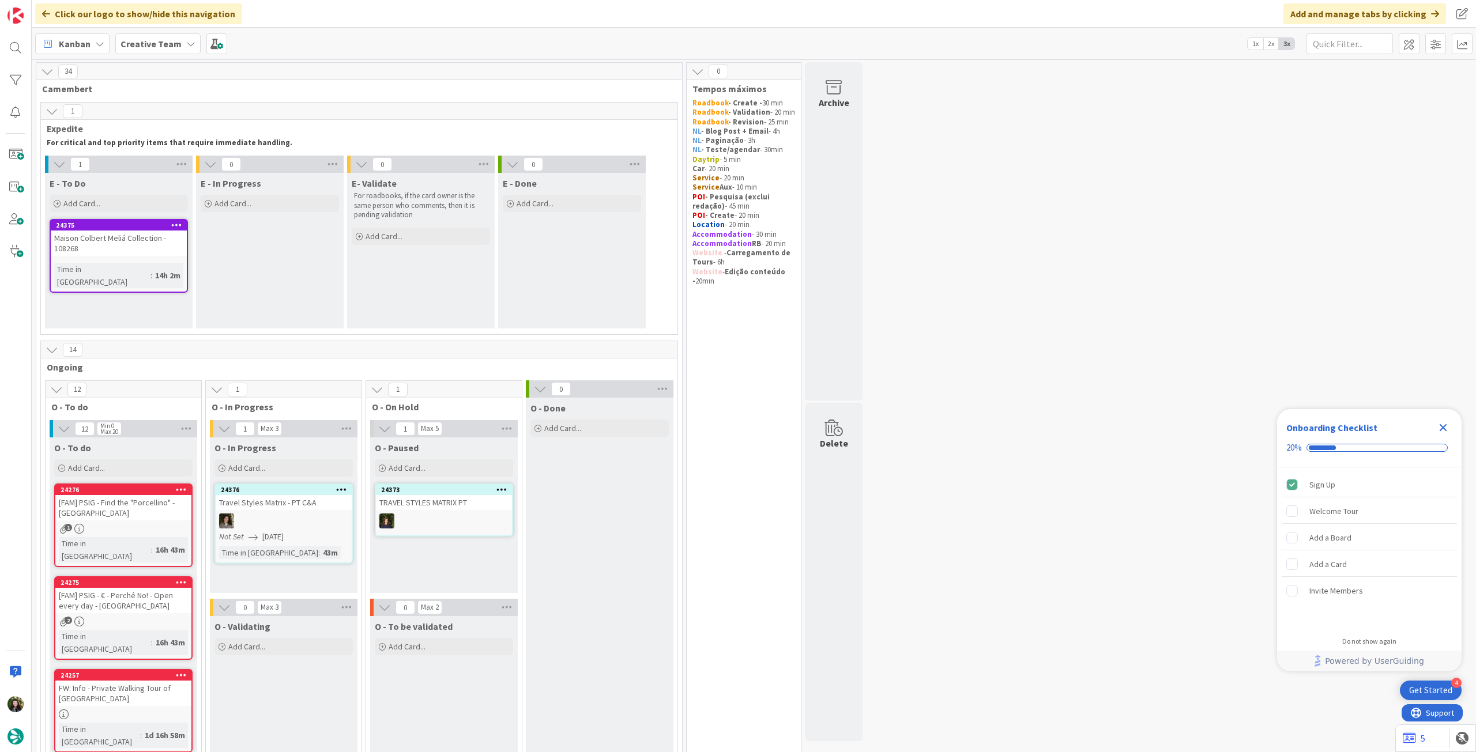 The width and height of the screenshot is (1476, 752). I want to click on div: Add and manage tabs by clicking, so click(1365, 14).